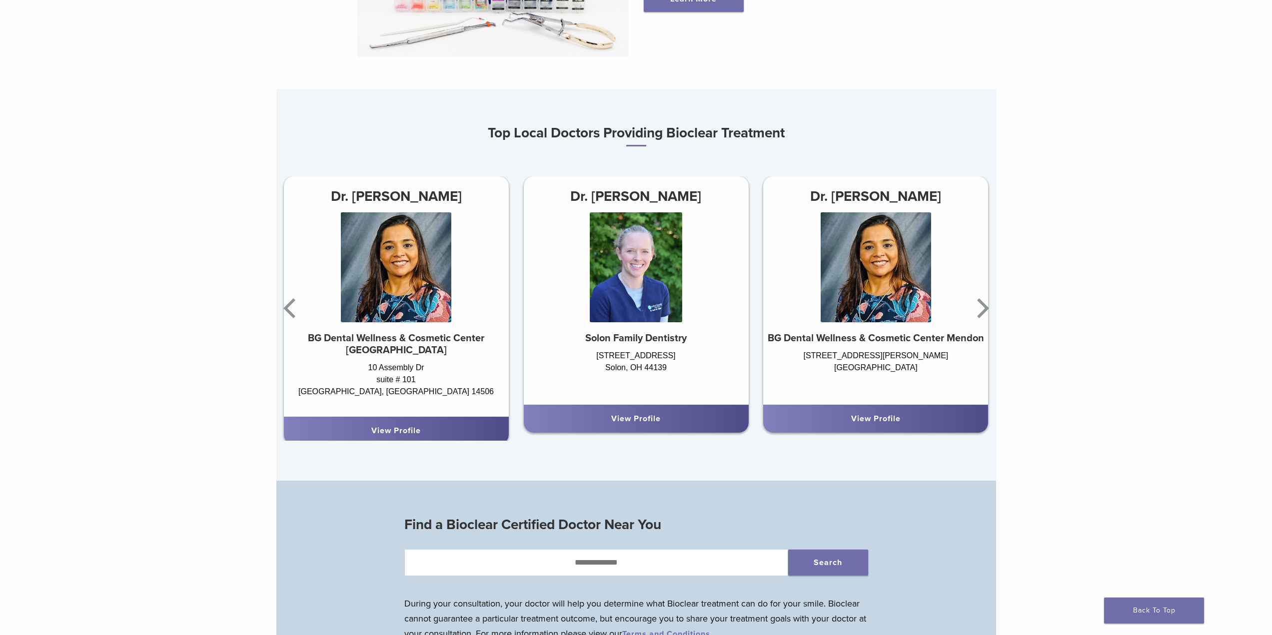 Image resolution: width=1272 pixels, height=635 pixels. I want to click on button: Next, so click(981, 308).